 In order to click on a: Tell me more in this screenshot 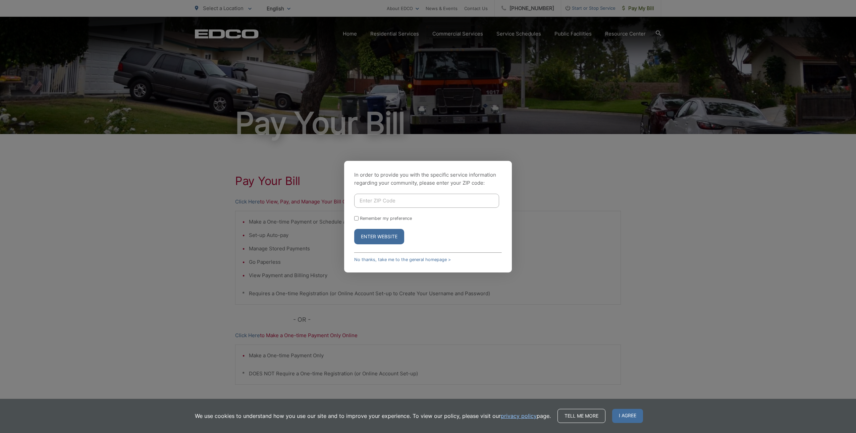, I will do `click(581, 416)`.